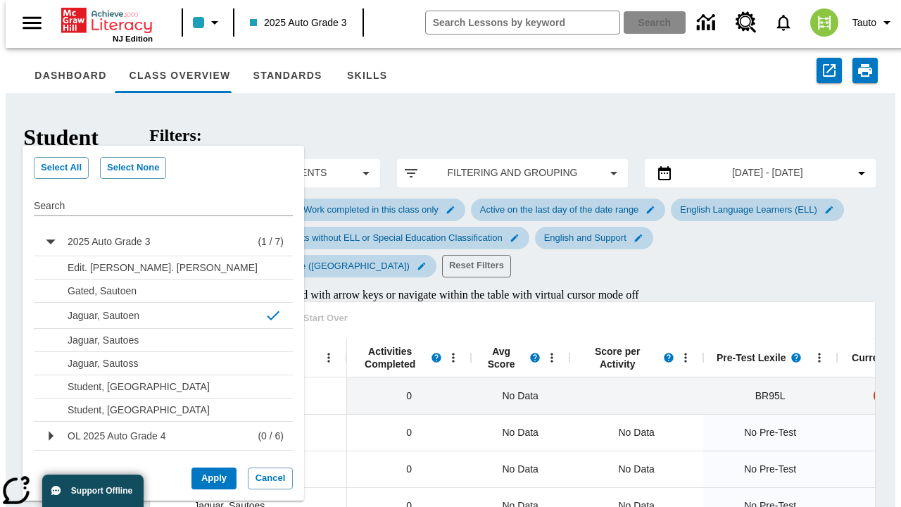  What do you see at coordinates (172, 291) in the screenshot?
I see `p: Gated, Sautoen` at bounding box center [172, 291].